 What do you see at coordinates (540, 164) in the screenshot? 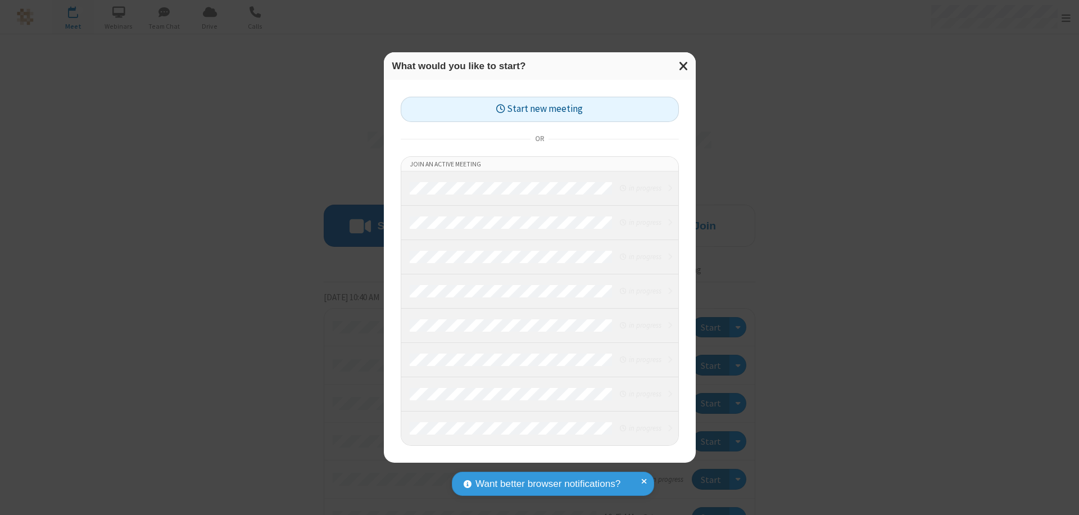
I see `li: Join an active meeting` at bounding box center [540, 164].